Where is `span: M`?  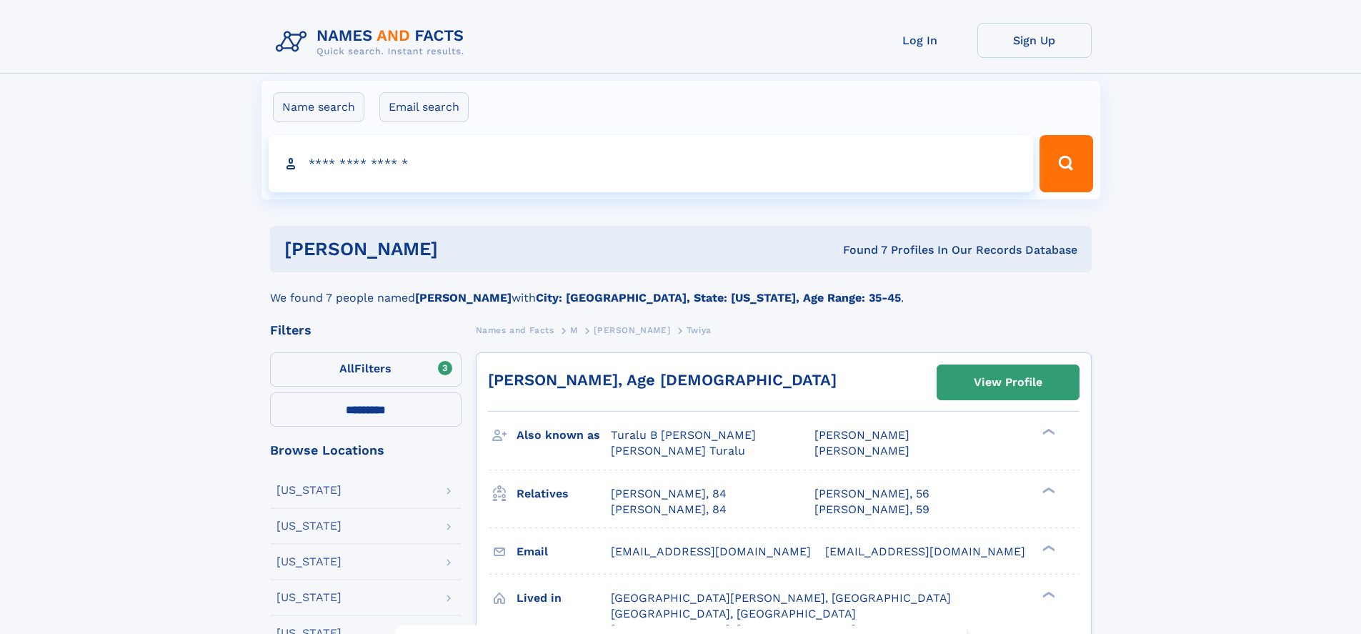 span: M is located at coordinates (574, 330).